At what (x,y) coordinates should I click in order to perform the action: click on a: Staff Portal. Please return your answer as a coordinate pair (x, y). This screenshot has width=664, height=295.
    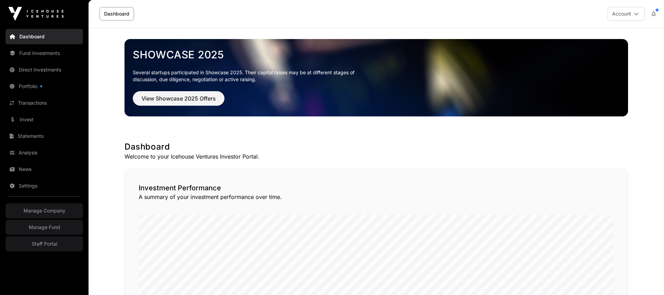
    Looking at the image, I should click on (44, 244).